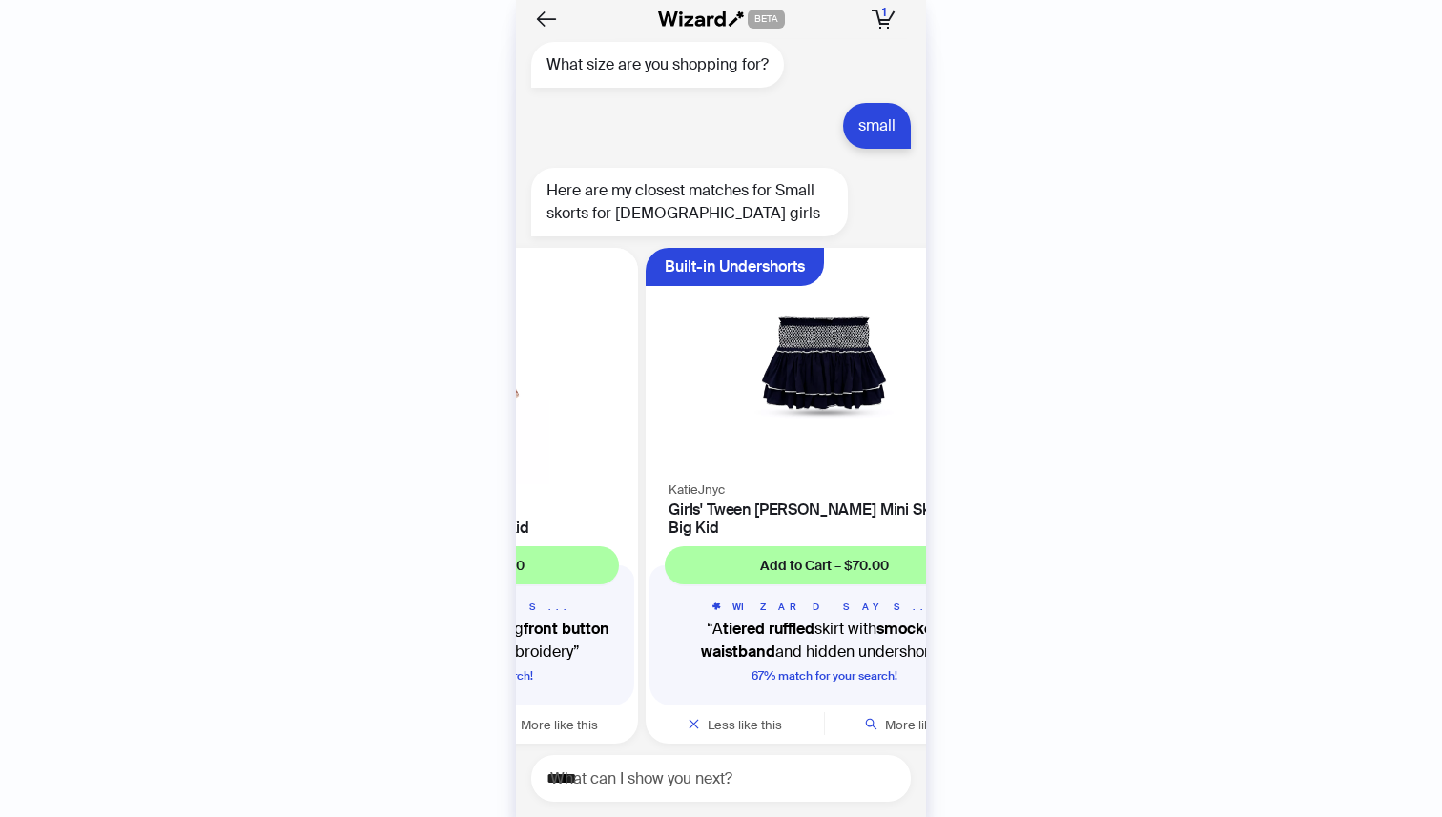  Describe the element at coordinates (734, 725) in the screenshot. I see `button: Less like this` at that location.